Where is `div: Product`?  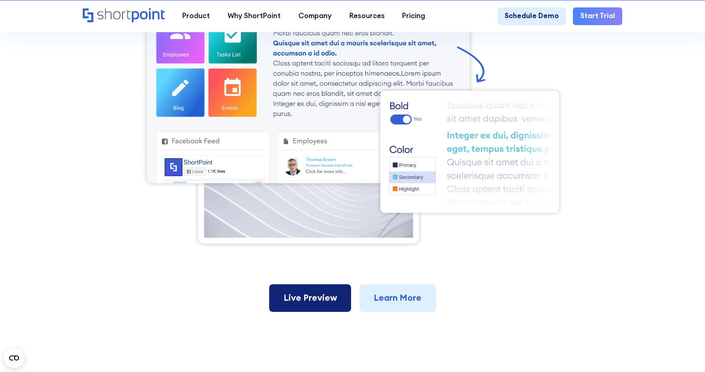 div: Product is located at coordinates (196, 16).